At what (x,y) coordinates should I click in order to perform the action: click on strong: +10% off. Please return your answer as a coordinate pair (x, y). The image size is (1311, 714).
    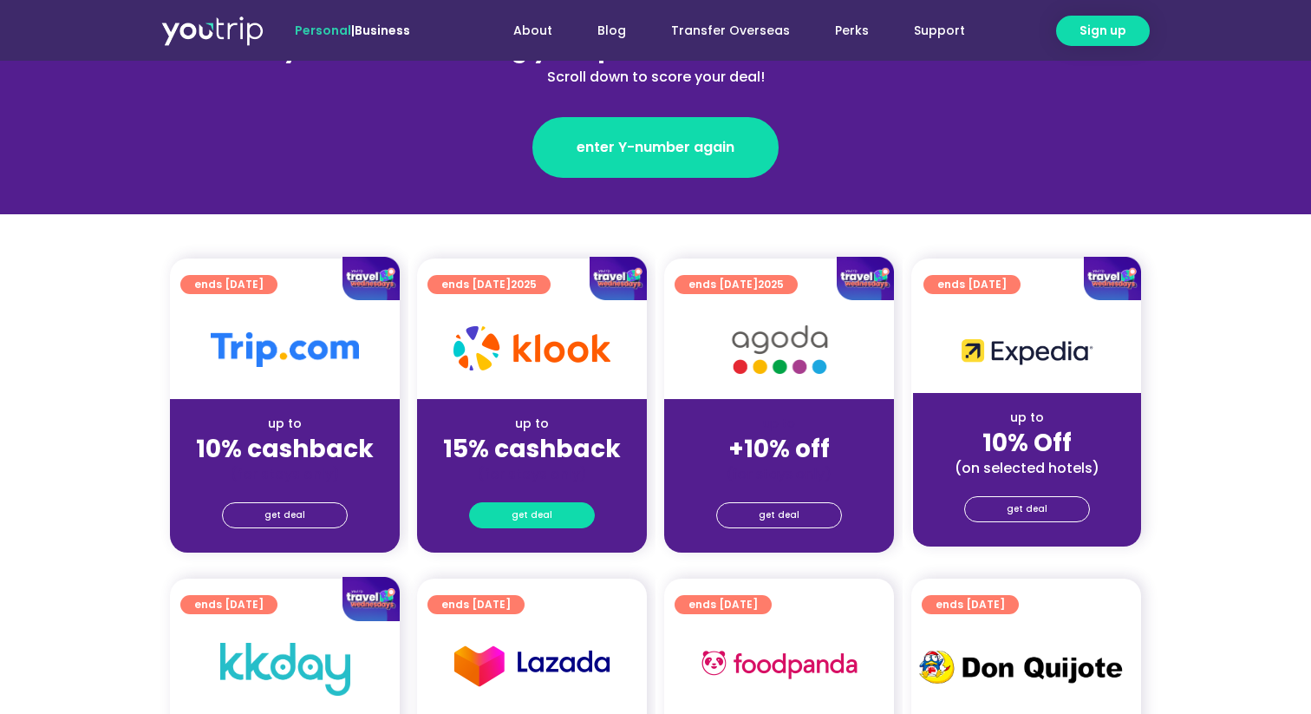
    Looking at the image, I should click on (779, 448).